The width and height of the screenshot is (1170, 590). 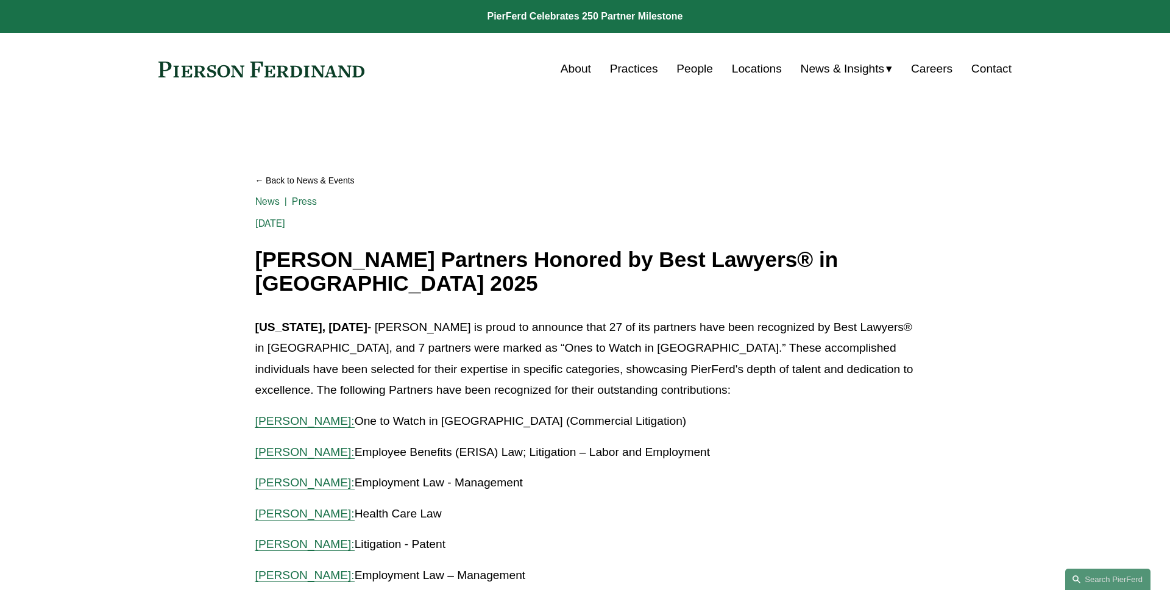 What do you see at coordinates (585, 575) in the screenshot?
I see `p: Employment Law – Management` at bounding box center [585, 575].